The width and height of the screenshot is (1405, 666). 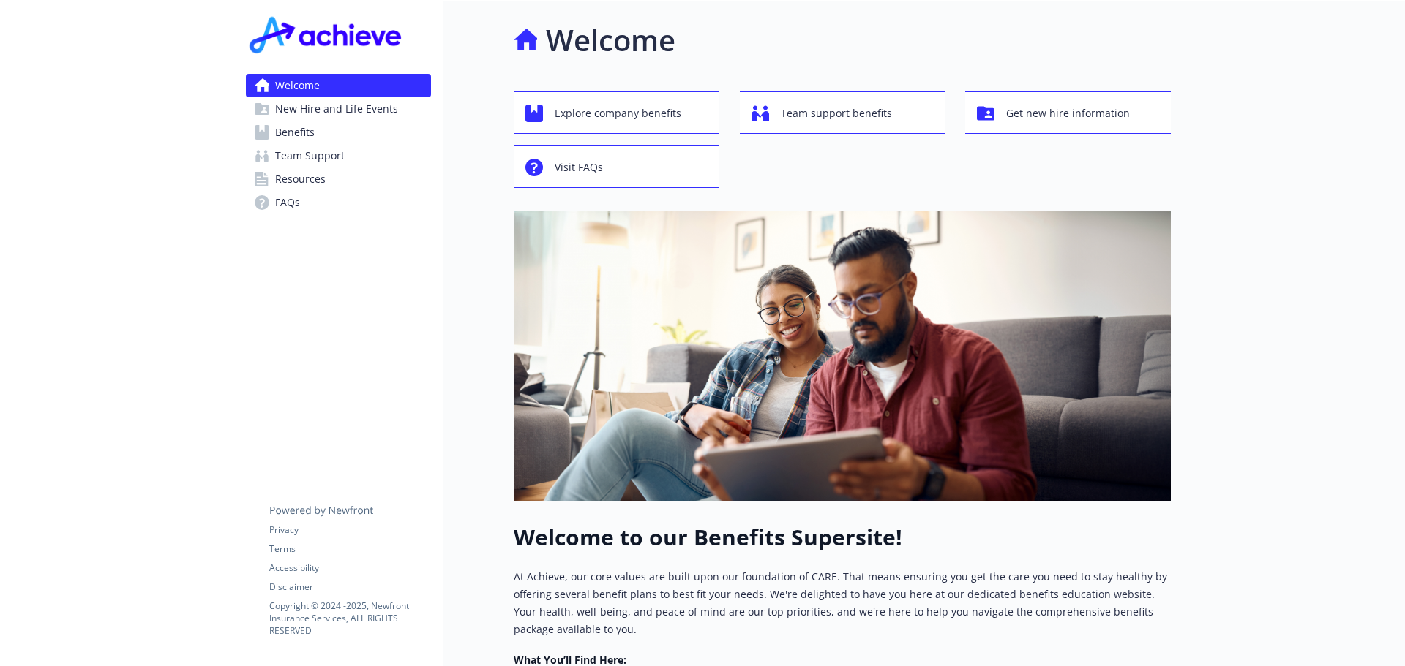 What do you see at coordinates (350, 530) in the screenshot?
I see `a: Privacy` at bounding box center [350, 530].